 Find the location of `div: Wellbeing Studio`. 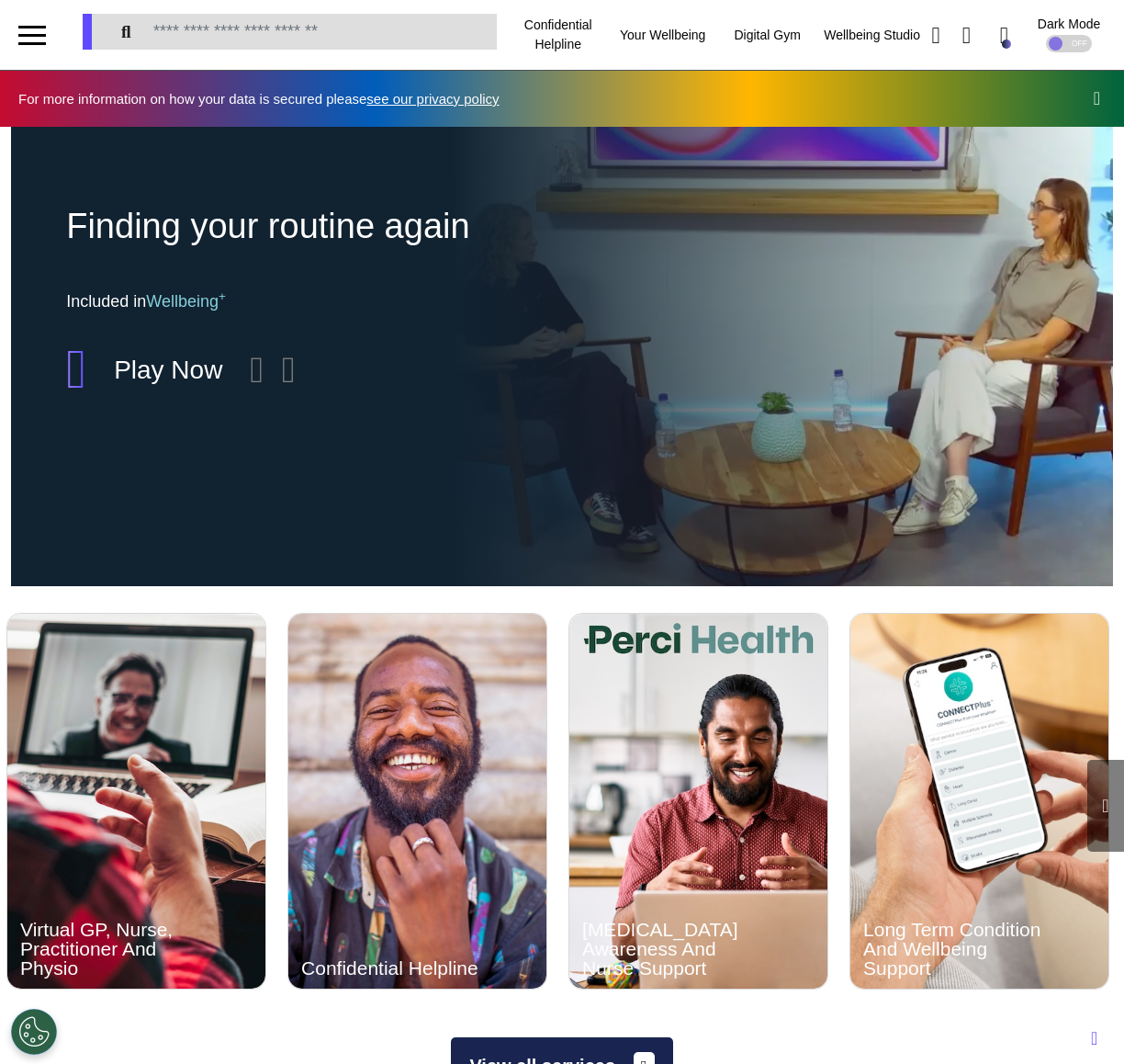

div: Wellbeing Studio is located at coordinates (872, 35).